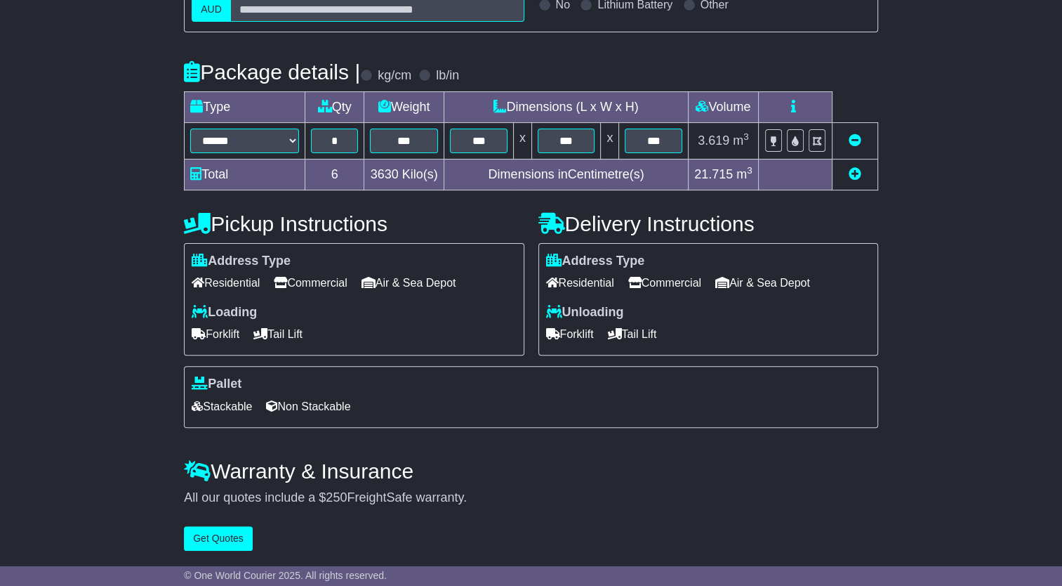 The image size is (1062, 586). I want to click on span: 3.619, so click(713, 140).